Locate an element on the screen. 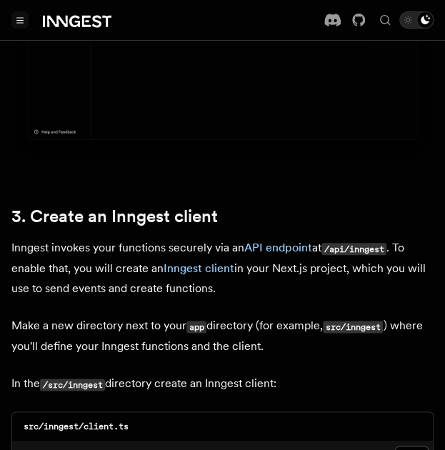 The image size is (445, 450). p: Make a new directory next to your directory (for example, ) where you'll define your Inngest func... is located at coordinates (222, 336).